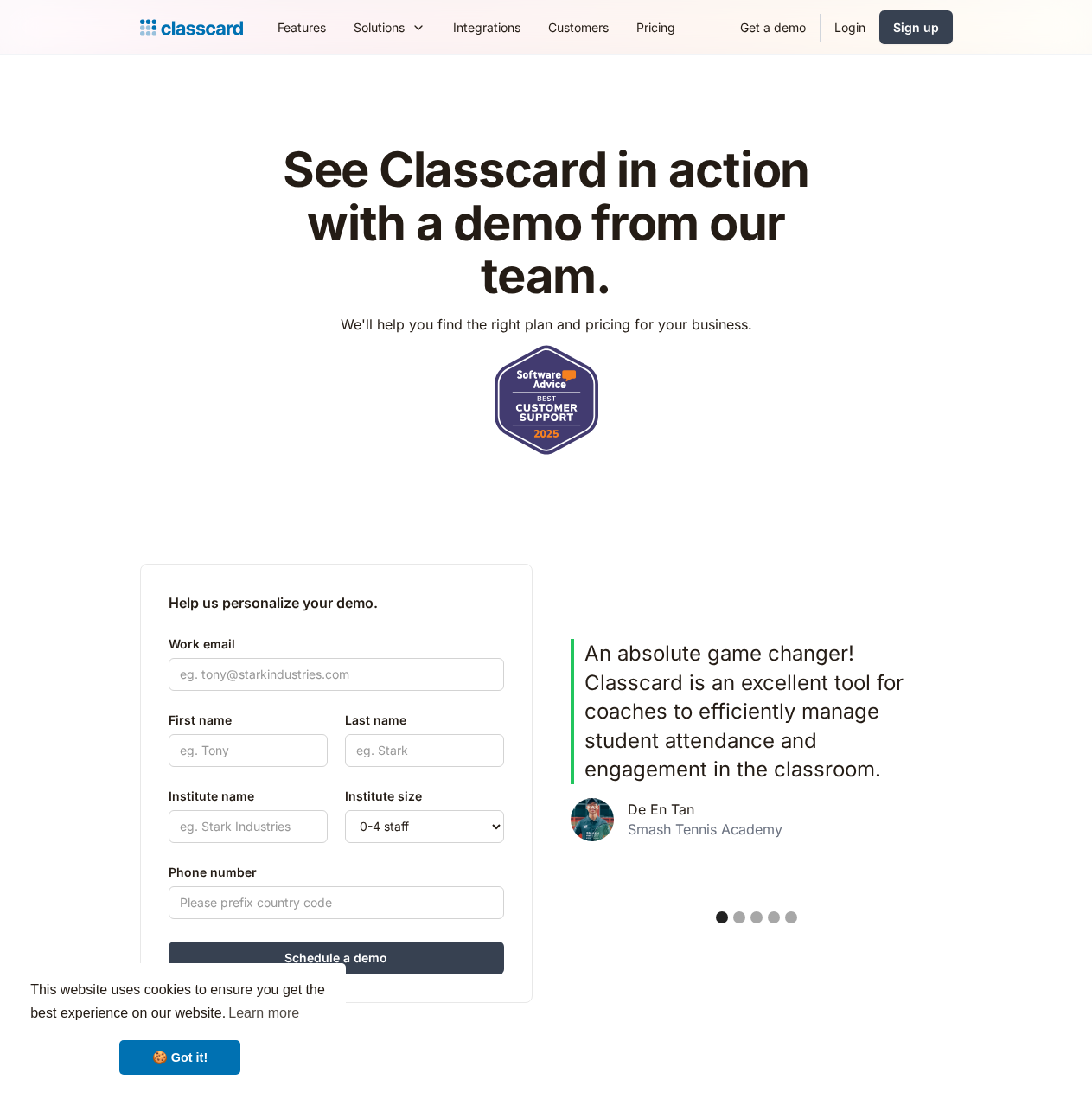 The height and width of the screenshot is (1105, 1092). I want to click on div: Show slide 1 of 5, so click(722, 918).